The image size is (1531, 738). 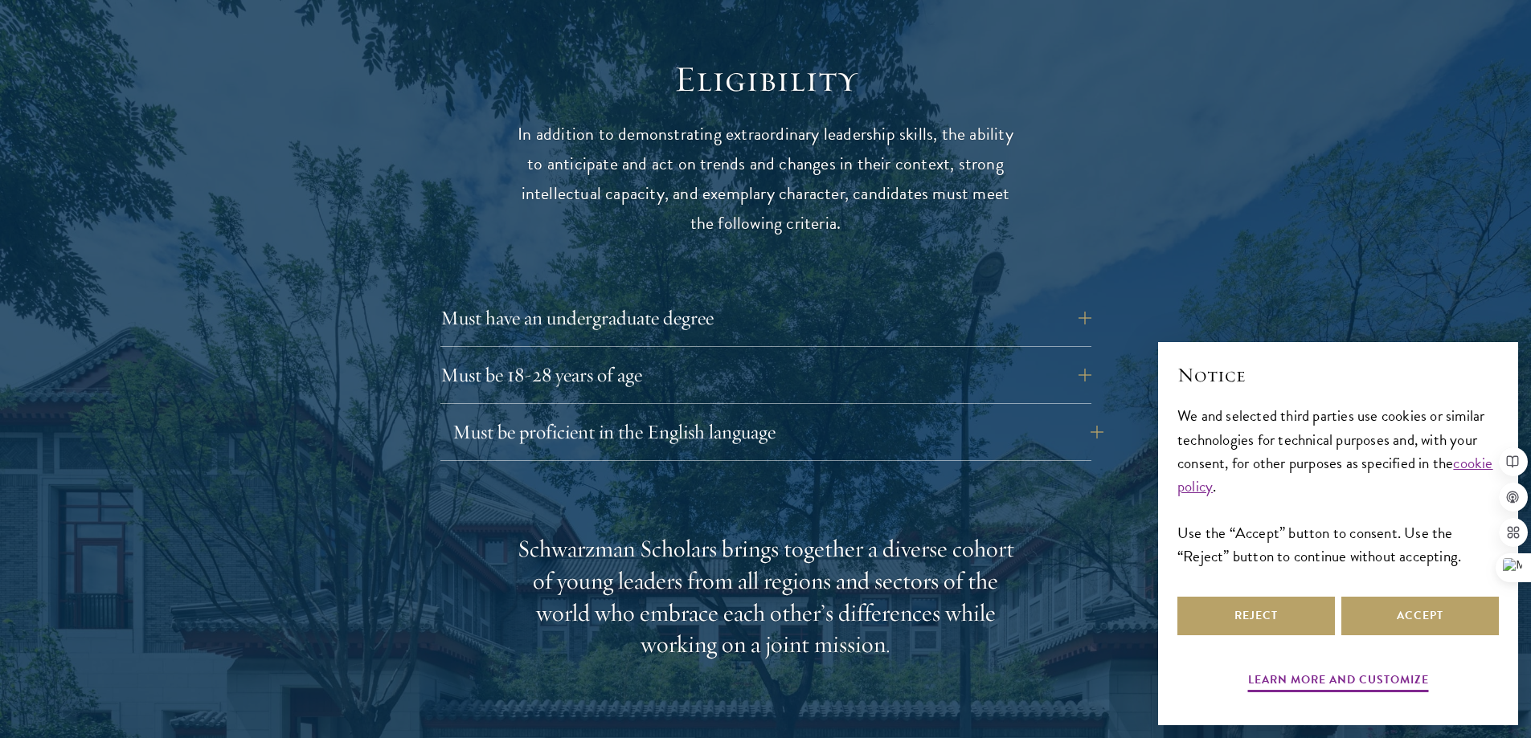 What do you see at coordinates (766, 80) in the screenshot?
I see `h2: Eligibility` at bounding box center [766, 80].